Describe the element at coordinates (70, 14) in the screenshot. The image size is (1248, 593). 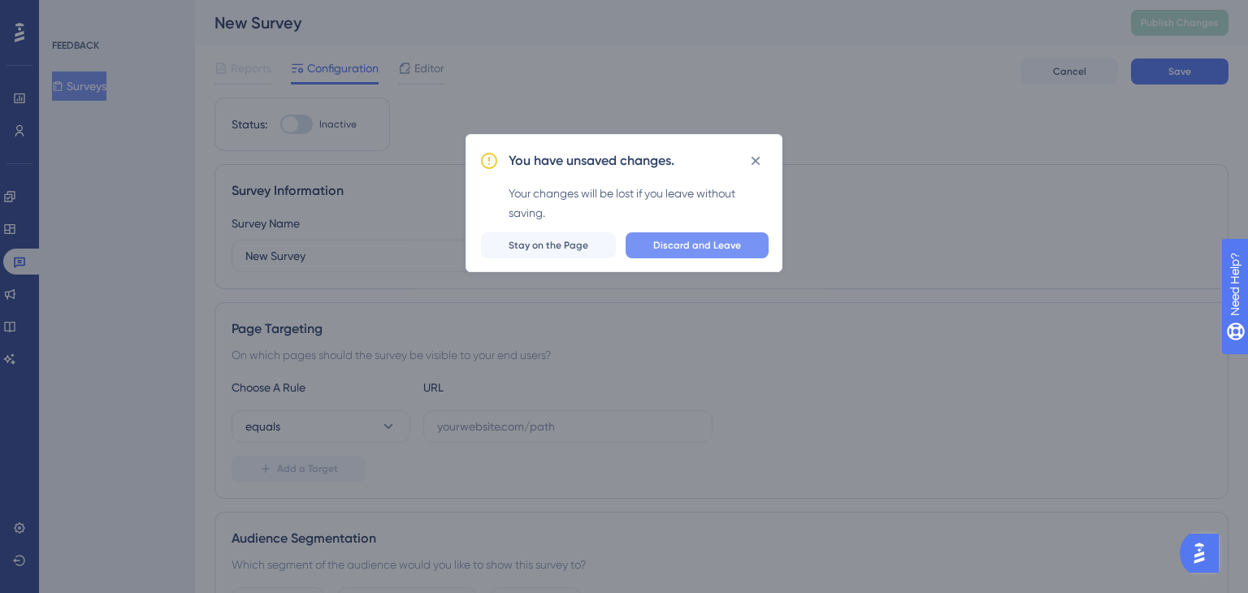
I see `span: Need Help?` at that location.